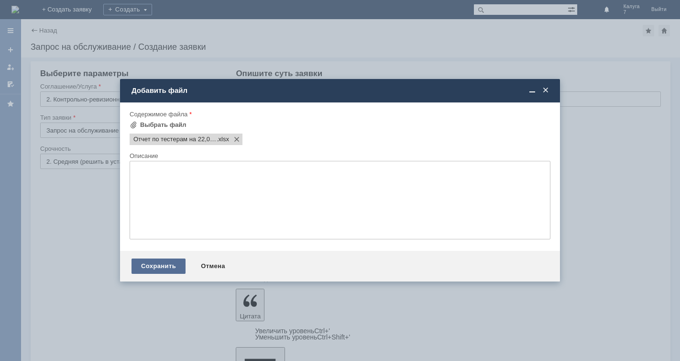  I want to click on div: ​Добрый день! Фаил на списание тестеров во вложении., so click(72, 11).